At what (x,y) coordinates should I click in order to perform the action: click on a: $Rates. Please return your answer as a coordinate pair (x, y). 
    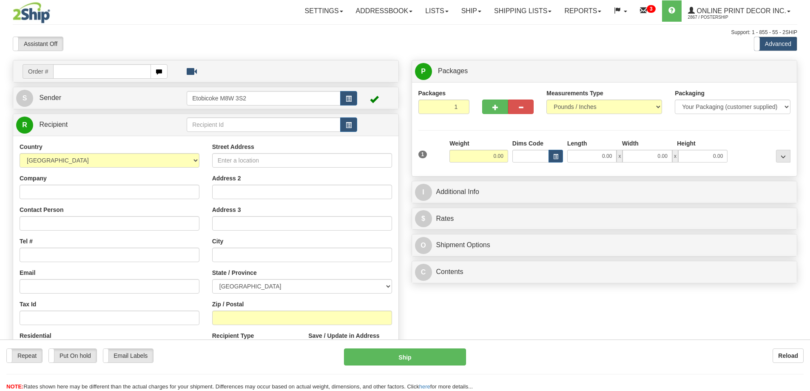
    Looking at the image, I should click on (605, 219).